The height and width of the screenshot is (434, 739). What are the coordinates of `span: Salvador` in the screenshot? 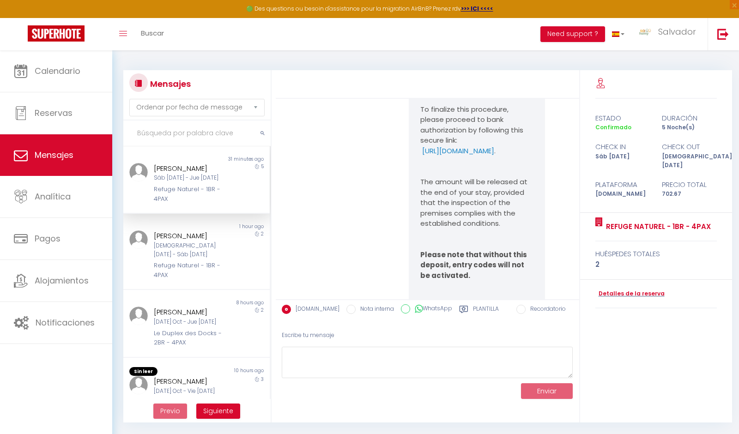 It's located at (677, 31).